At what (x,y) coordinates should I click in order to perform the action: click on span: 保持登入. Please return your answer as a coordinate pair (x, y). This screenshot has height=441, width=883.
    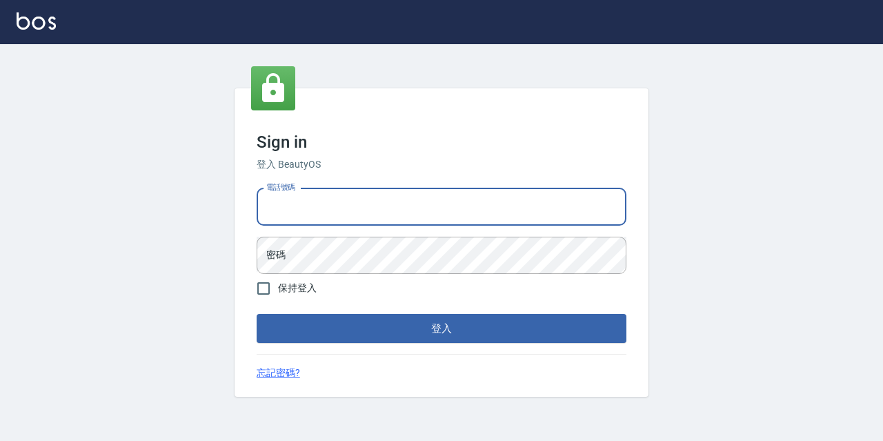
    Looking at the image, I should click on (297, 288).